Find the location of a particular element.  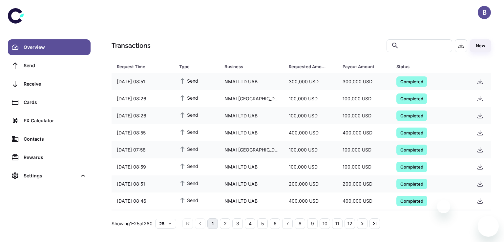

button: Go to page 8 is located at coordinates (300, 224).